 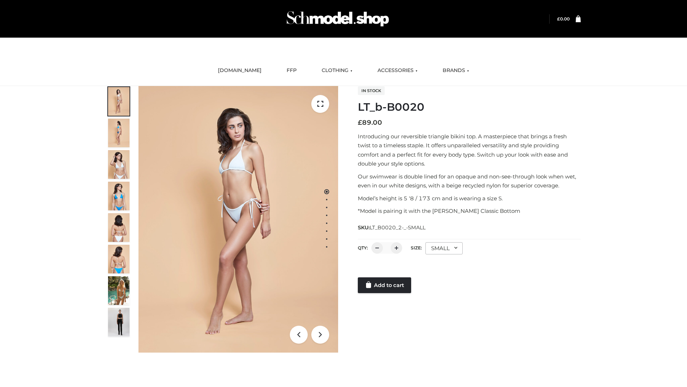 I want to click on img: ArielClassicBikiniTop_CloudNine_AzureSky_OW114ECO_8-scaled.jpg, so click(x=119, y=259).